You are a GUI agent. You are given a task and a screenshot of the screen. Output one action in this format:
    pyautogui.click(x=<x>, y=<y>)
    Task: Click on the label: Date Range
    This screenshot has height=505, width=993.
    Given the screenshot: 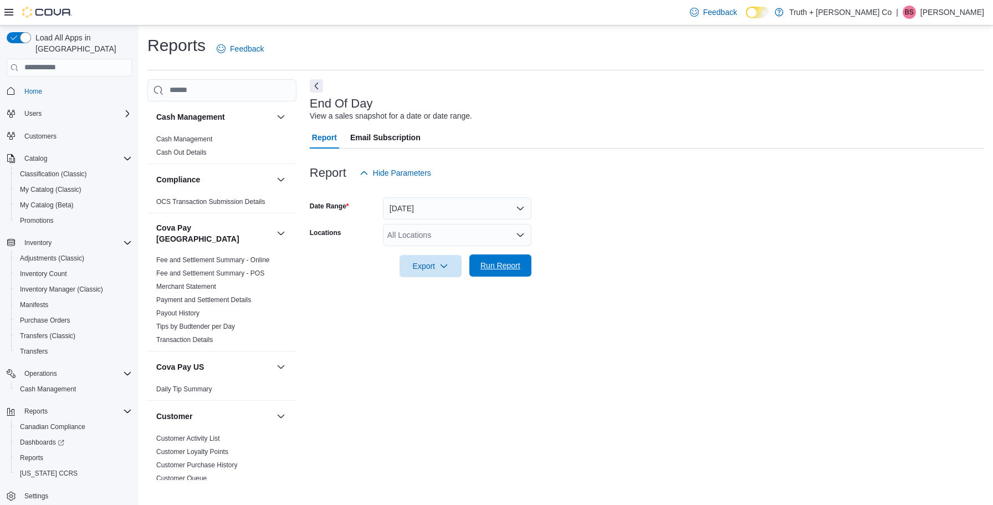 What is the action you would take?
    pyautogui.click(x=329, y=206)
    